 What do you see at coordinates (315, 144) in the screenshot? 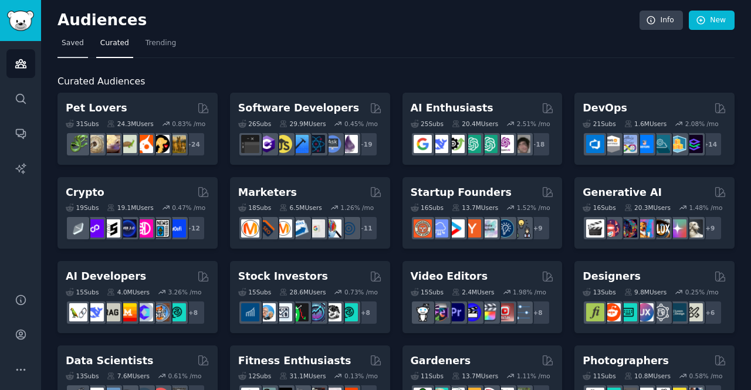
I see `img: reactnative` at bounding box center [315, 144].